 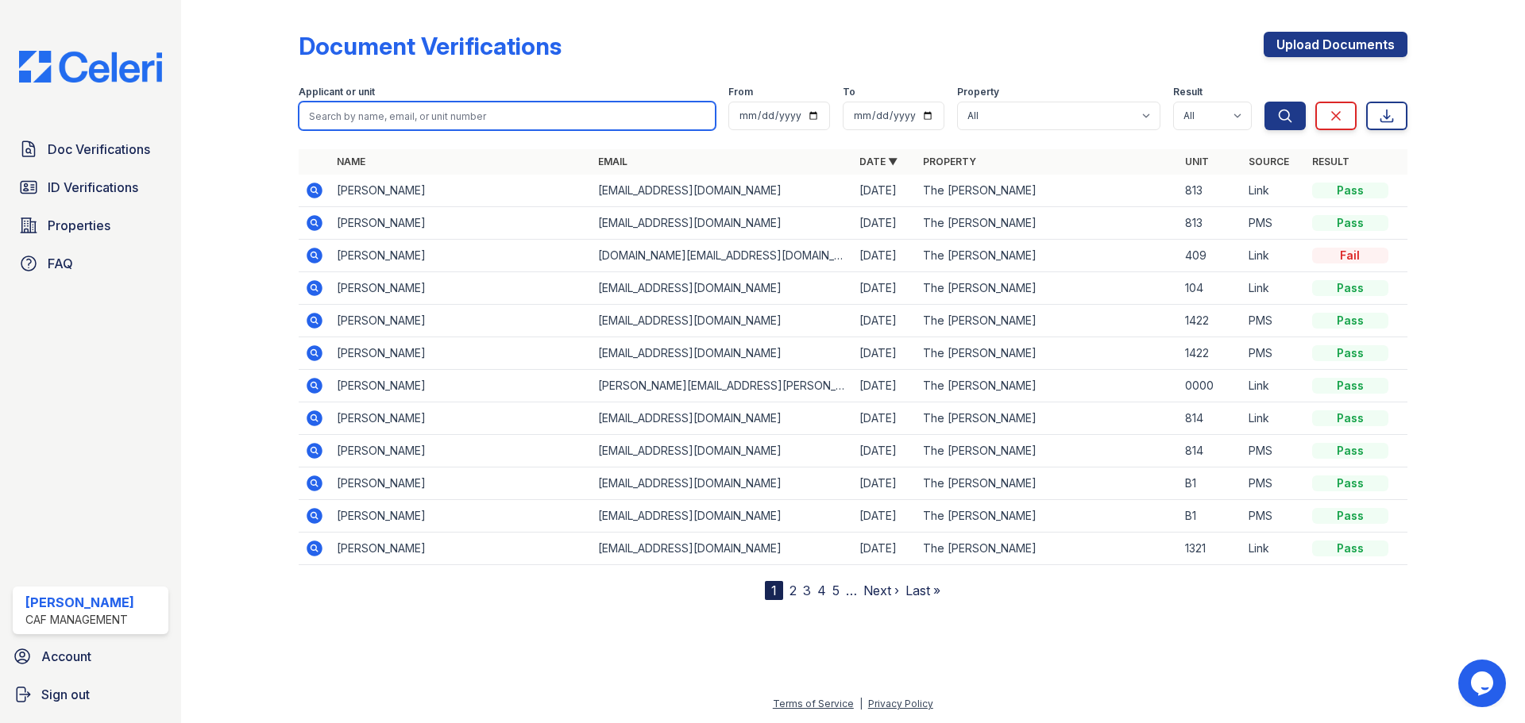 I want to click on a: Upload Documents, so click(x=1335, y=44).